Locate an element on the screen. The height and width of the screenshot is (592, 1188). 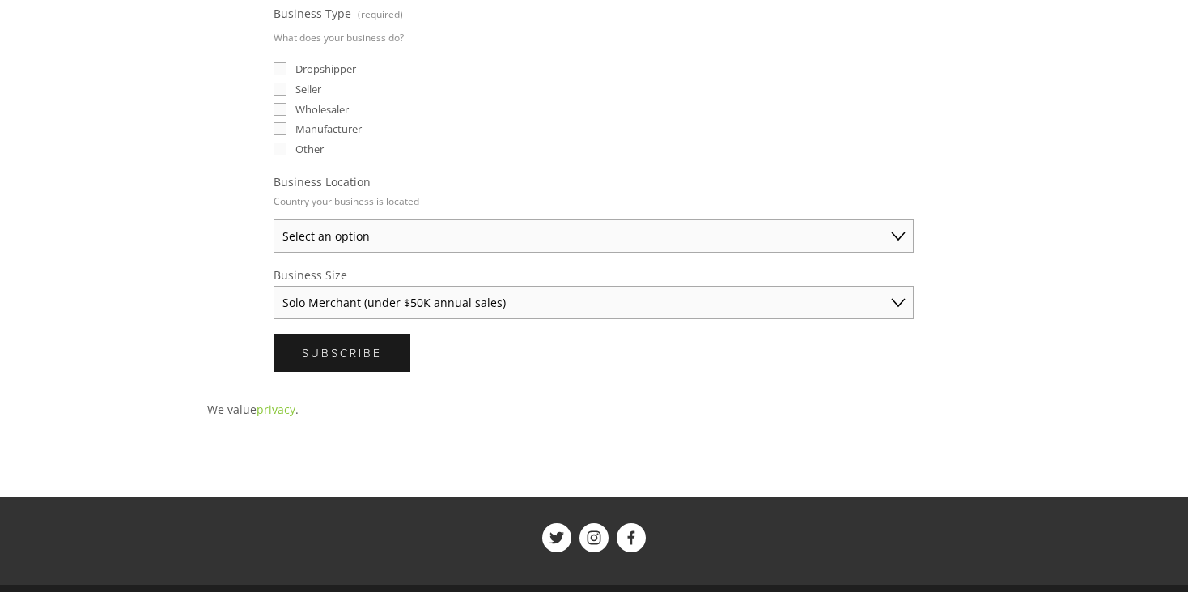
span: Business Type is located at coordinates (312, 13).